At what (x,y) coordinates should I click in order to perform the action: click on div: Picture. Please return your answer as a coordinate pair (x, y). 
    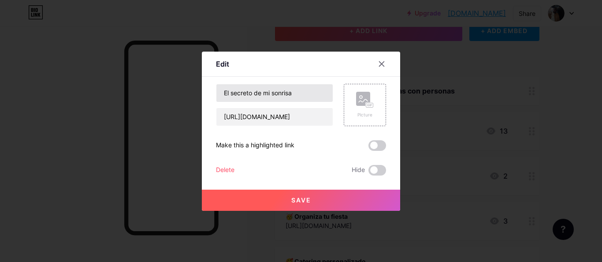
    Looking at the image, I should click on (365, 115).